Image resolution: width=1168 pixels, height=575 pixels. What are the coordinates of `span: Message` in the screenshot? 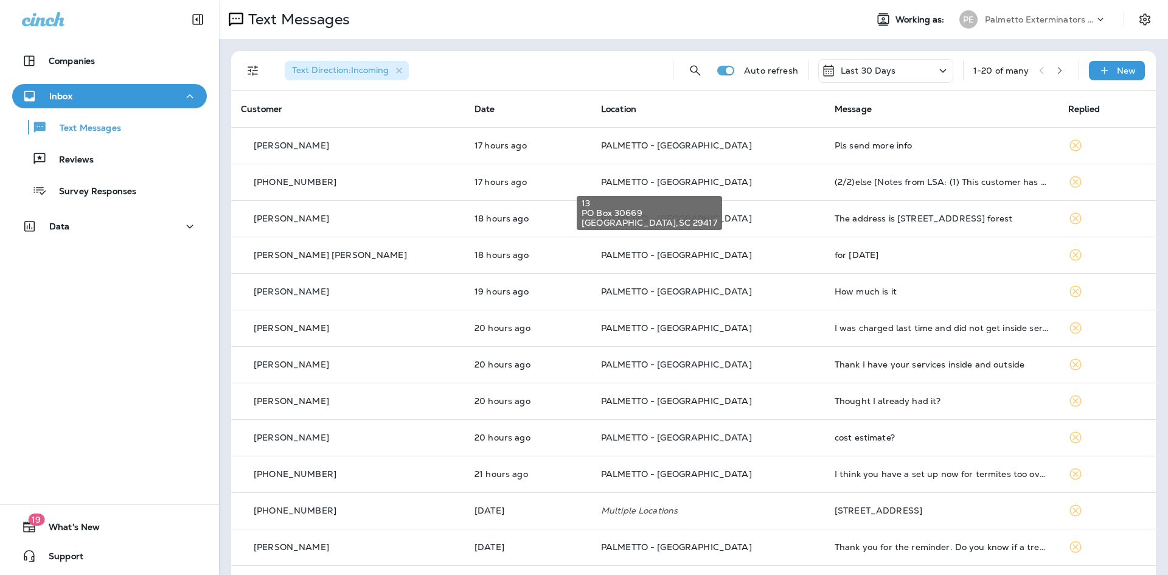 It's located at (853, 109).